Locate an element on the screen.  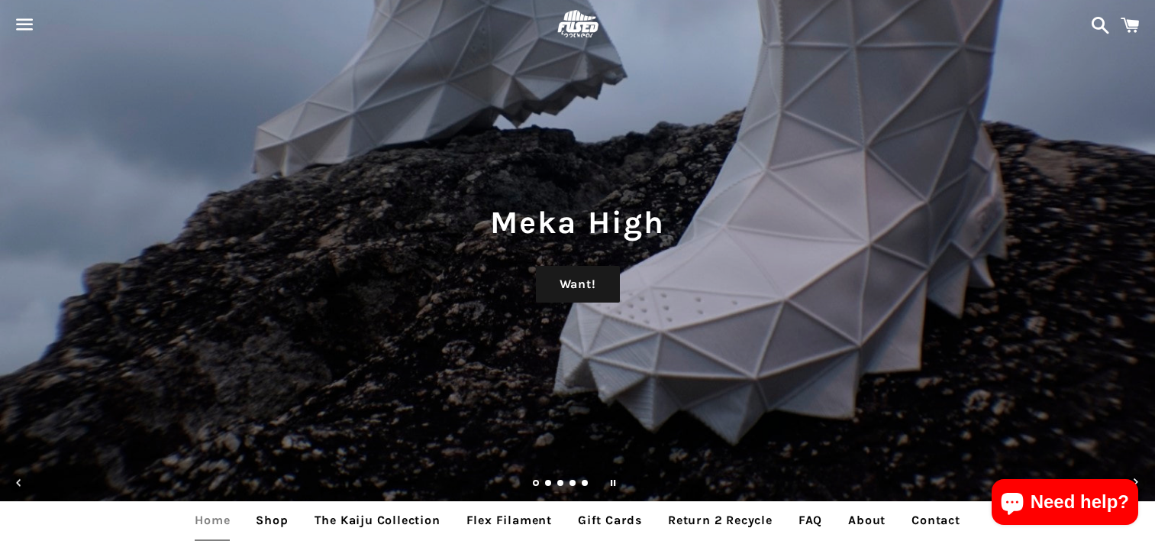
a: Load slide 5 is located at coordinates (586, 484).